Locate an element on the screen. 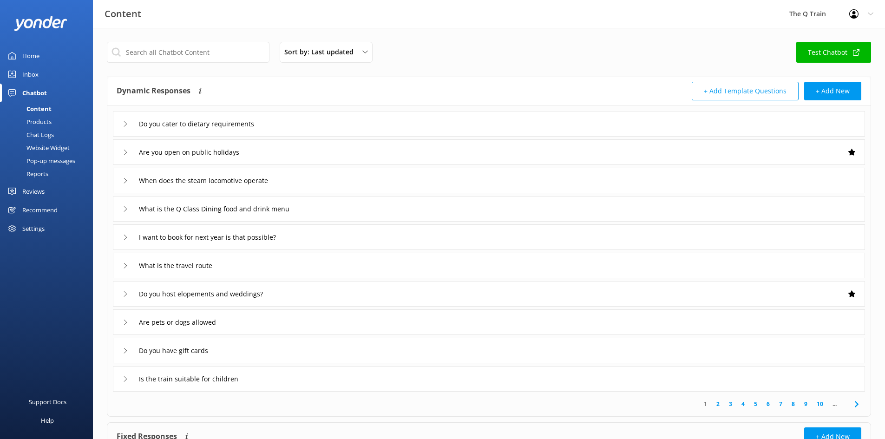 Image resolution: width=885 pixels, height=439 pixels. div: Reviews is located at coordinates (33, 191).